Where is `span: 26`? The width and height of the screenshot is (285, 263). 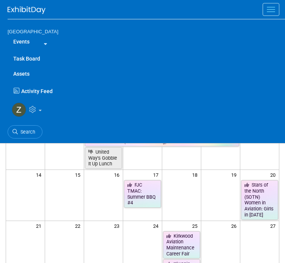
span: 26 is located at coordinates (235, 226).